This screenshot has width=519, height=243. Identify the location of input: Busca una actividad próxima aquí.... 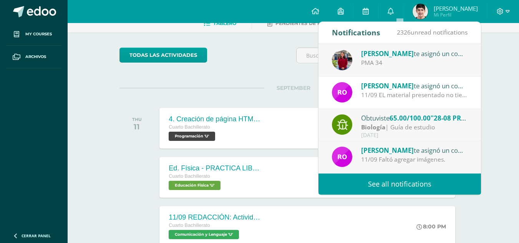
(382, 55).